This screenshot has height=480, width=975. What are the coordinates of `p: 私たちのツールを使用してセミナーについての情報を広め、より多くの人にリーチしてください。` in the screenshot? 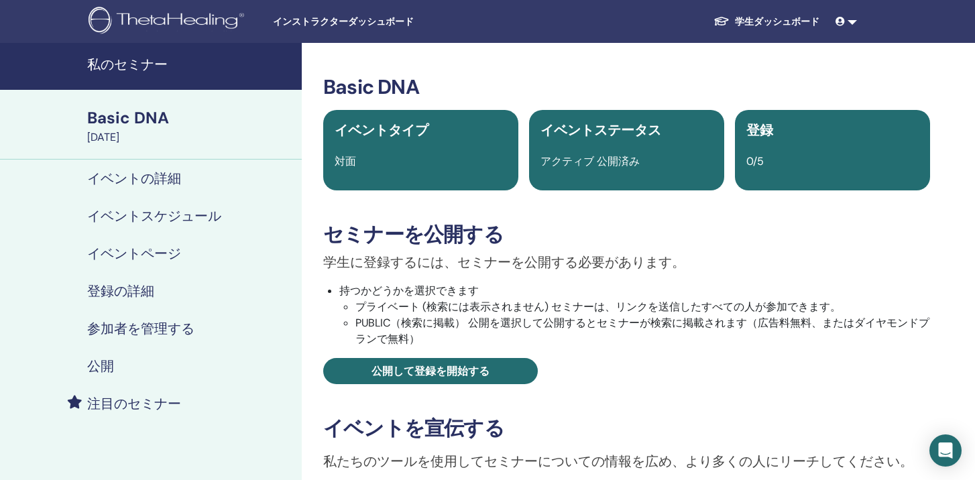 It's located at (626, 461).